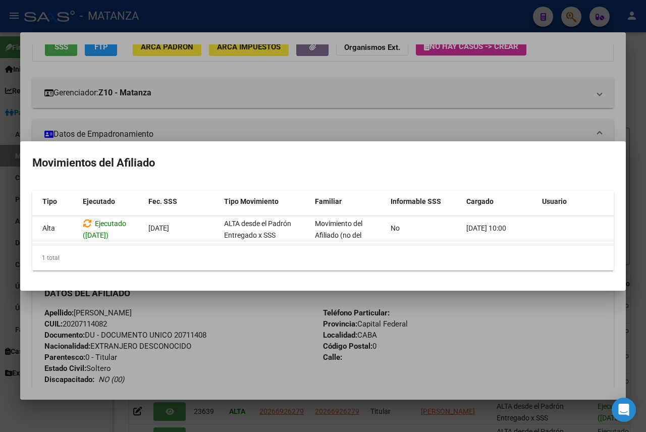 Image resolution: width=646 pixels, height=432 pixels. I want to click on span: Tipo, so click(49, 201).